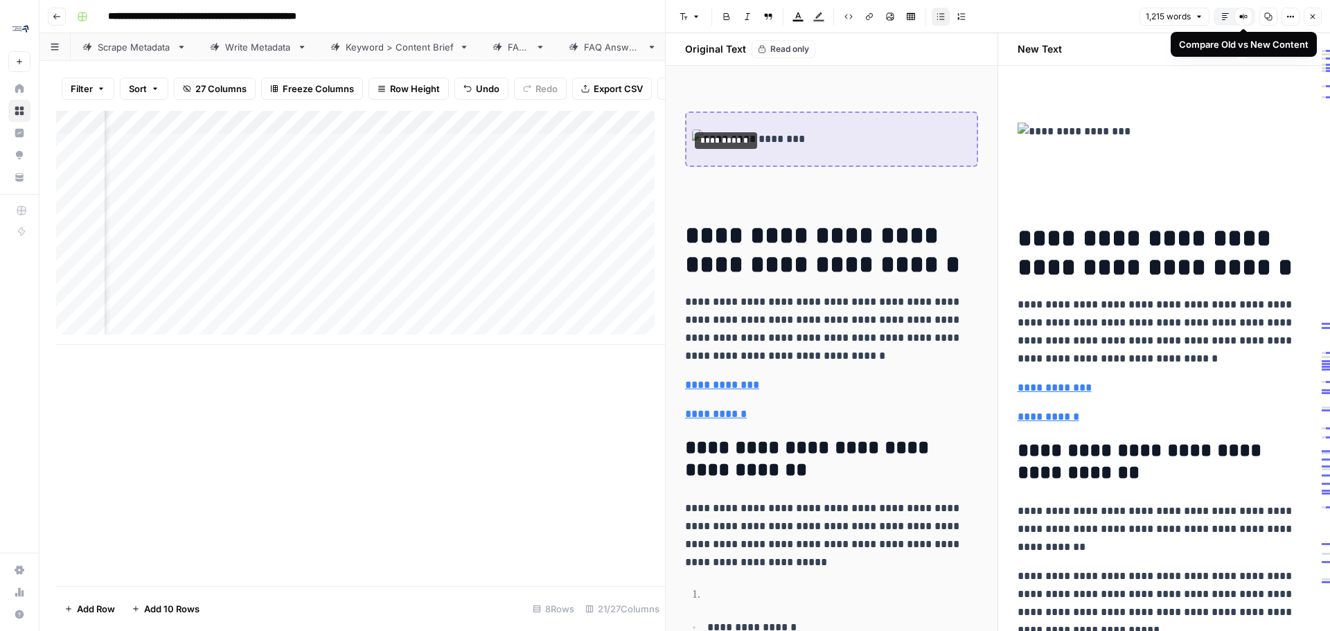 The height and width of the screenshot is (631, 1330). Describe the element at coordinates (19, 111) in the screenshot. I see `a: Browse` at that location.